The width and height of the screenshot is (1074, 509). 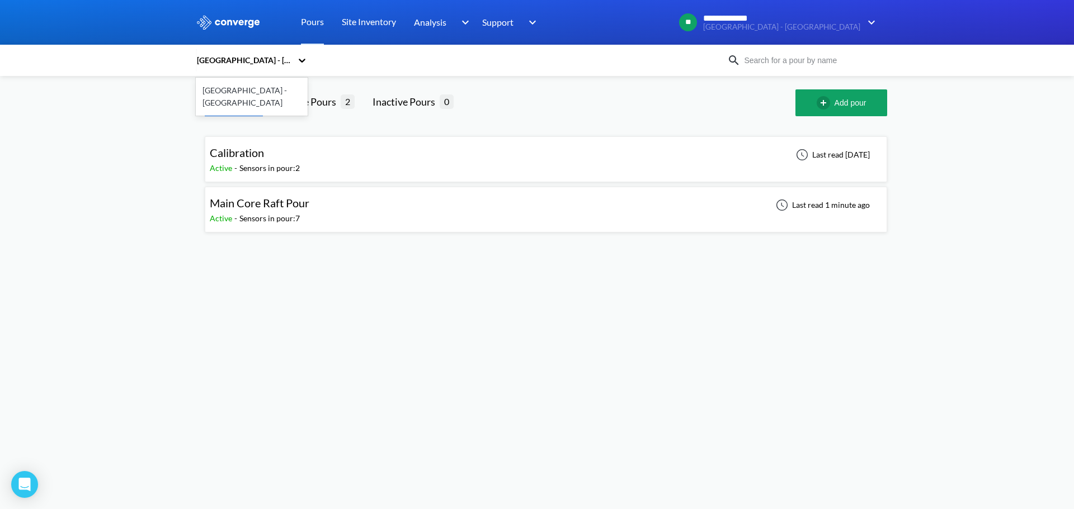 What do you see at coordinates (228, 22) in the screenshot?
I see `img: logo_ewhite.svg` at bounding box center [228, 22].